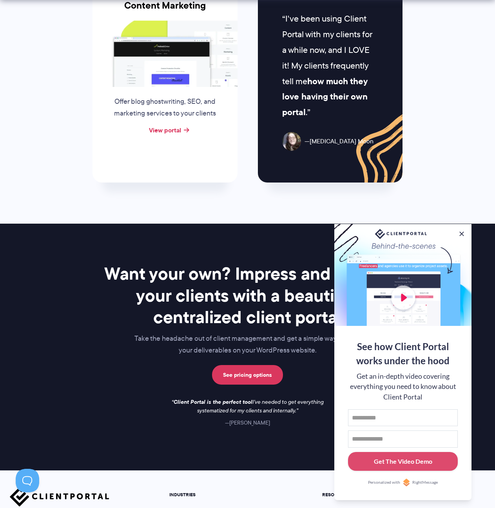  Describe the element at coordinates (384, 483) in the screenshot. I see `span: Personalized with` at that location.